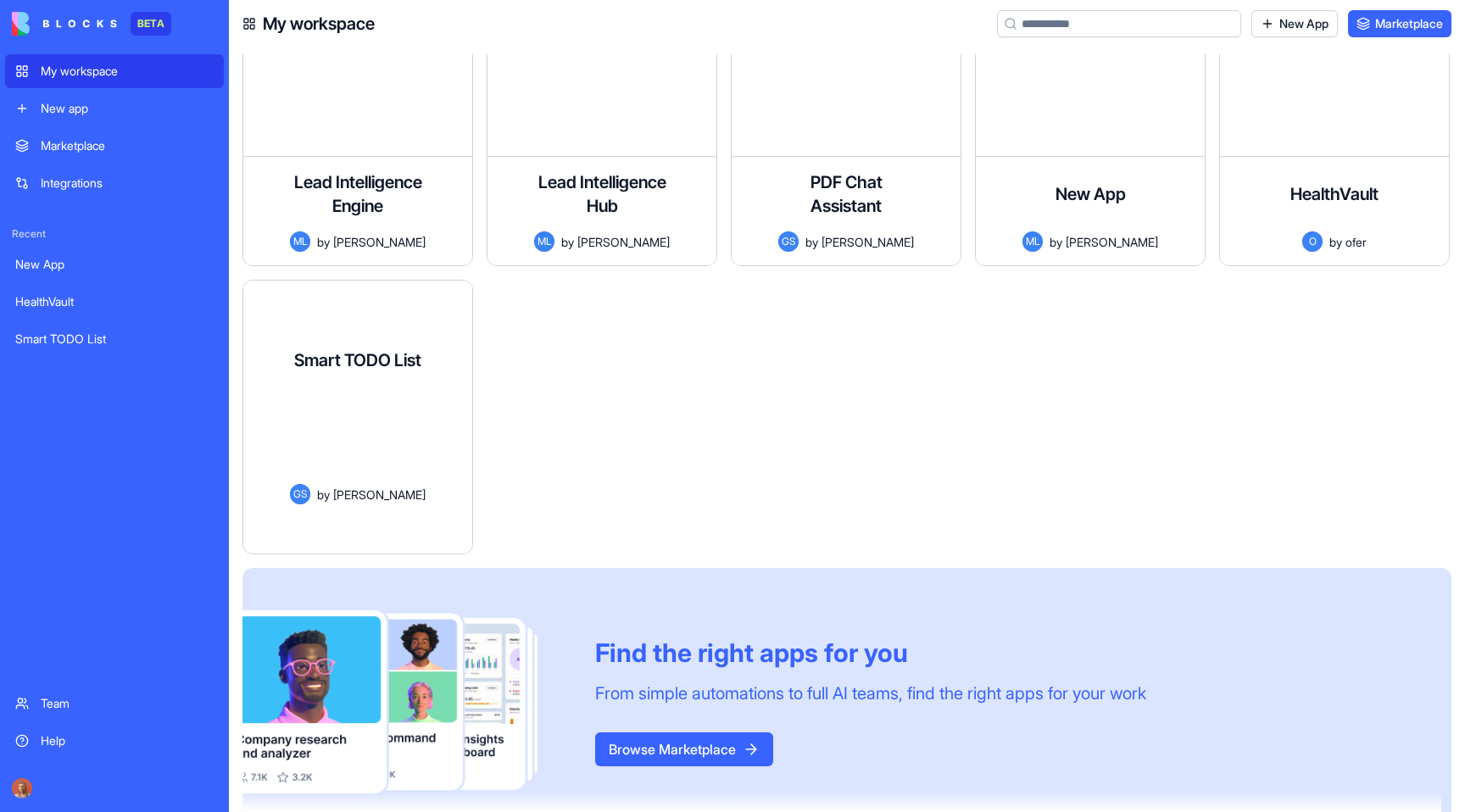 This screenshot has width=1465, height=812. Describe the element at coordinates (115, 183) in the screenshot. I see `a: Integrations` at that location.